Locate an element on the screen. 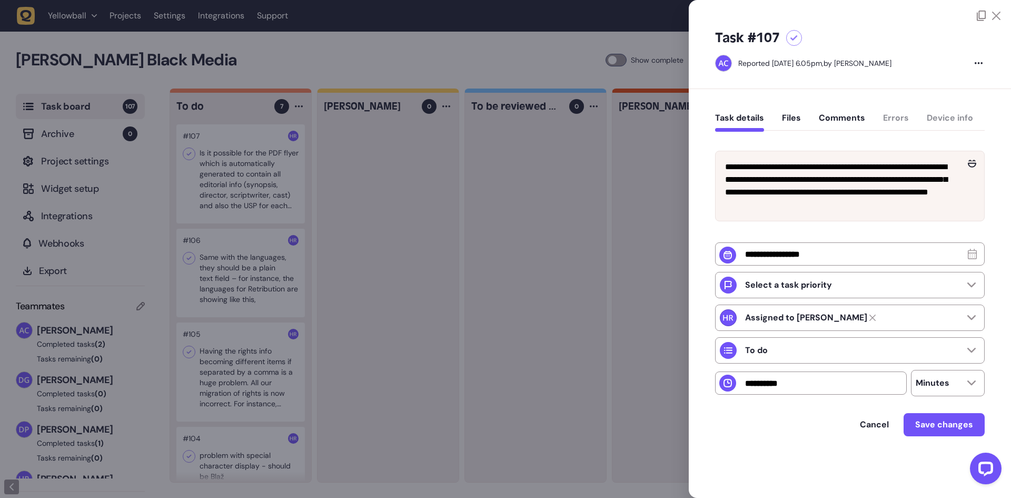 Image resolution: width=1011 pixels, height=498 pixels. button: Files is located at coordinates (792, 122).